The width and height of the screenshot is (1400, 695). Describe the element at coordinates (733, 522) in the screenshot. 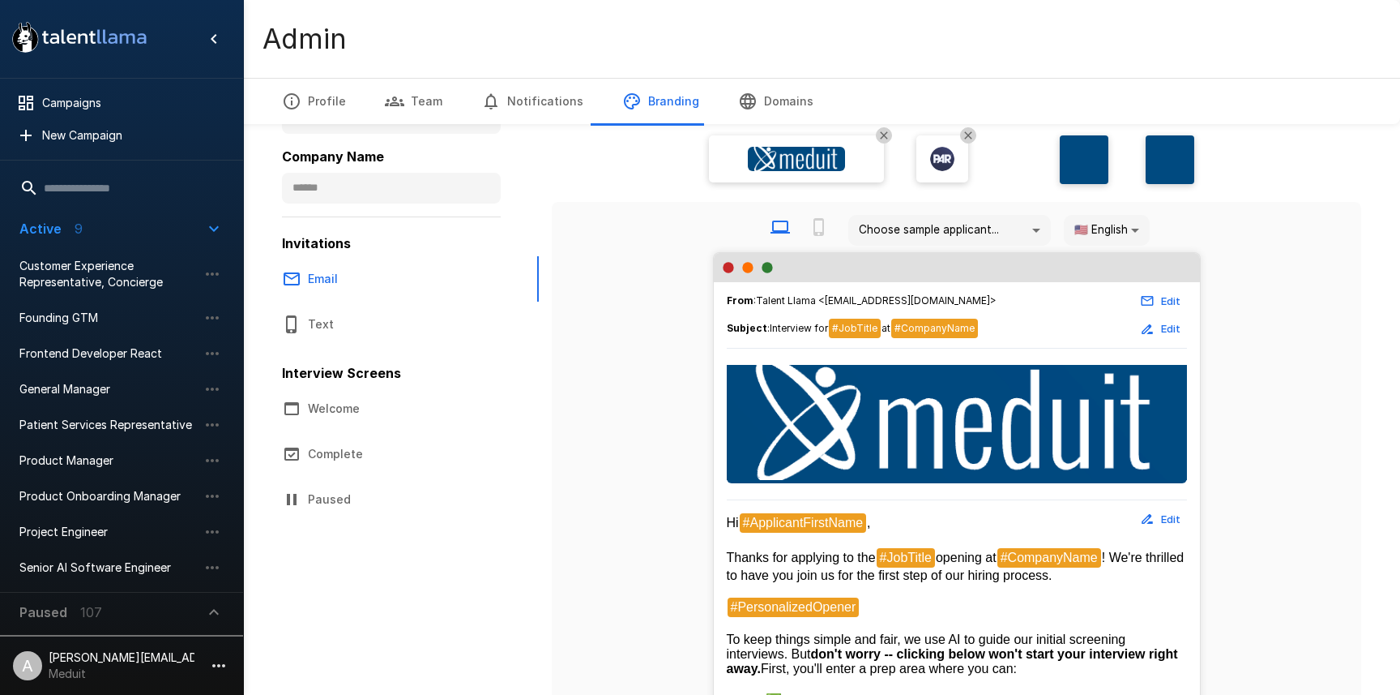

I see `span: Hi` at that location.